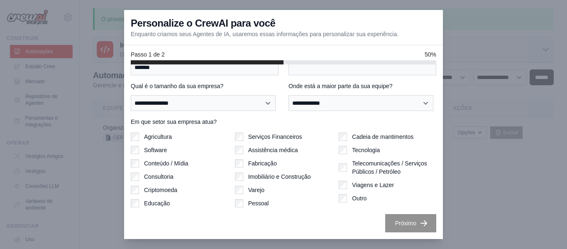 Image resolution: width=567 pixels, height=249 pixels. I want to click on font: Serviços Financeiros, so click(275, 137).